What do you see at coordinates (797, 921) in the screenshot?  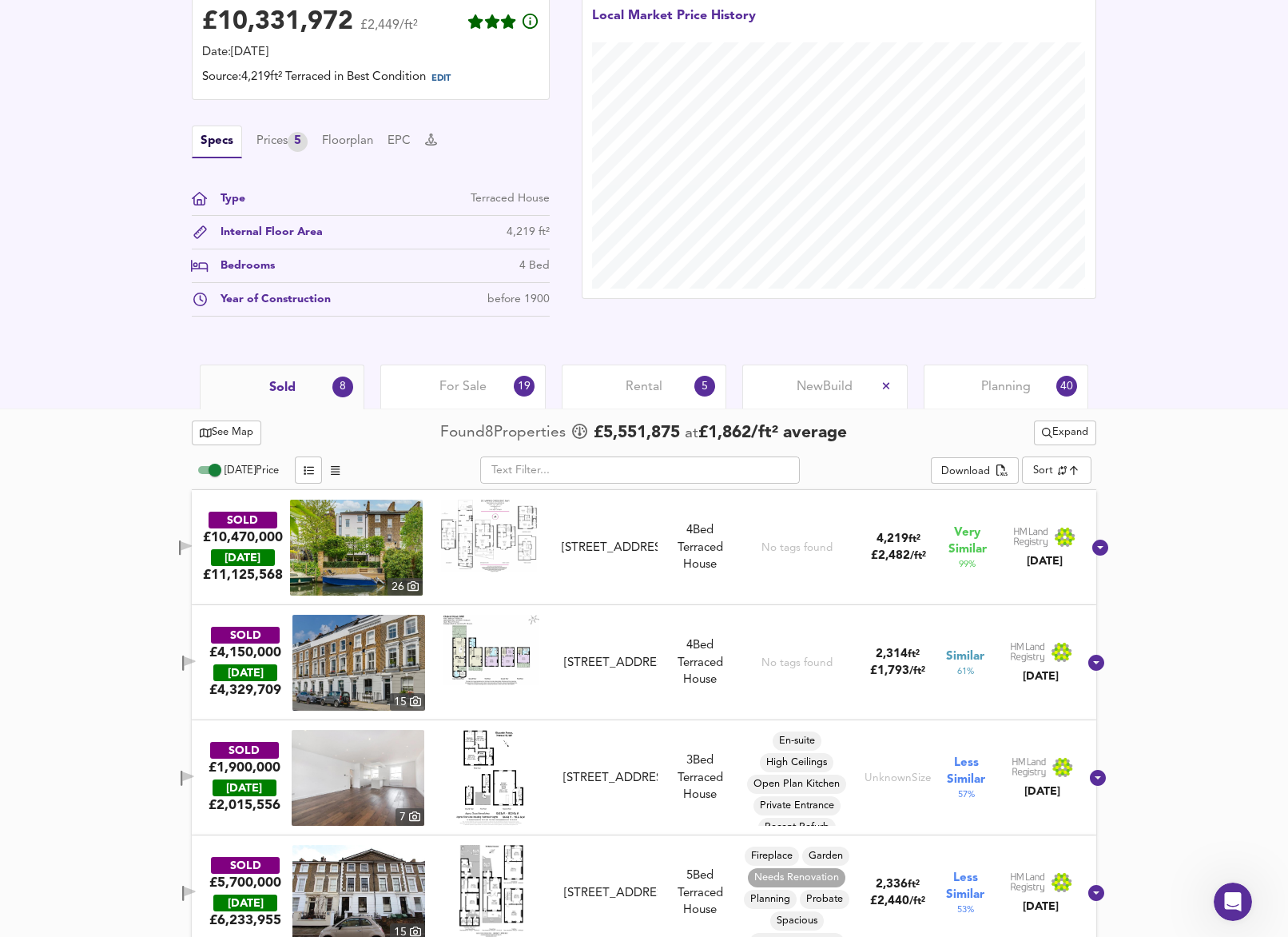 I see `span: Spacious` at bounding box center [797, 921].